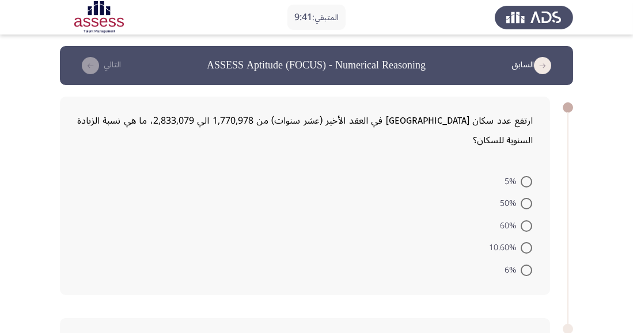 Image resolution: width=633 pixels, height=333 pixels. Describe the element at coordinates (534, 17) in the screenshot. I see `img: Assess Talent Management logo` at that location.